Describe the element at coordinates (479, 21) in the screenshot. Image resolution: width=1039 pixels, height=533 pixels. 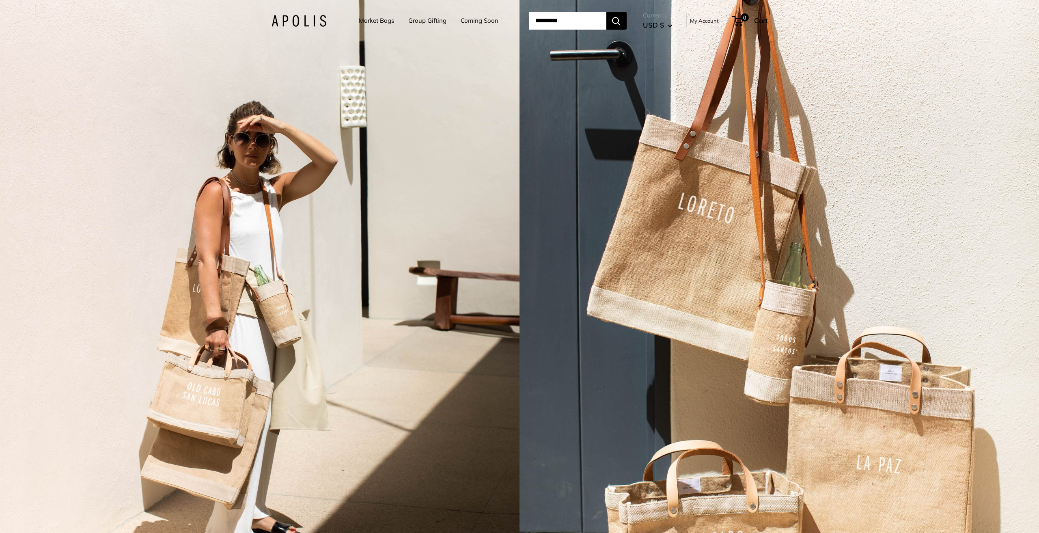
I see `a: Coming Soon` at that location.